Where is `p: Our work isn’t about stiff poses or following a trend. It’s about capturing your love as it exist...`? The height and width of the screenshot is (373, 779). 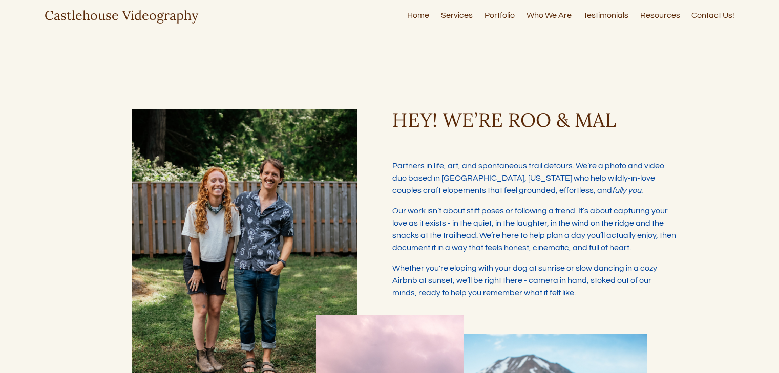 p: Our work isn’t about stiff poses or following a trend. It’s about capturing your love as it exist... is located at coordinates (534, 229).